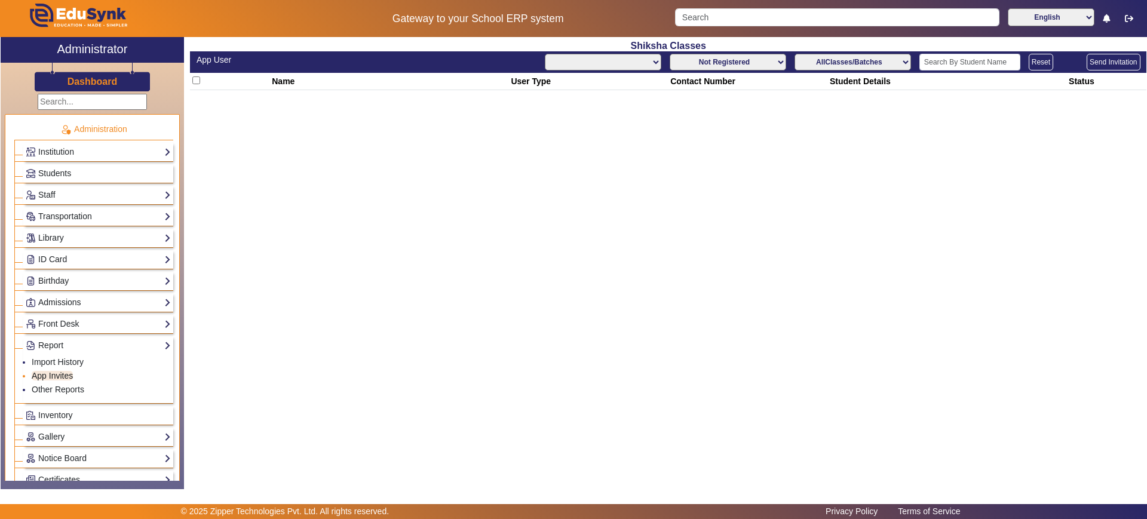  What do you see at coordinates (57, 362) in the screenshot?
I see `a: Import History` at bounding box center [57, 362].